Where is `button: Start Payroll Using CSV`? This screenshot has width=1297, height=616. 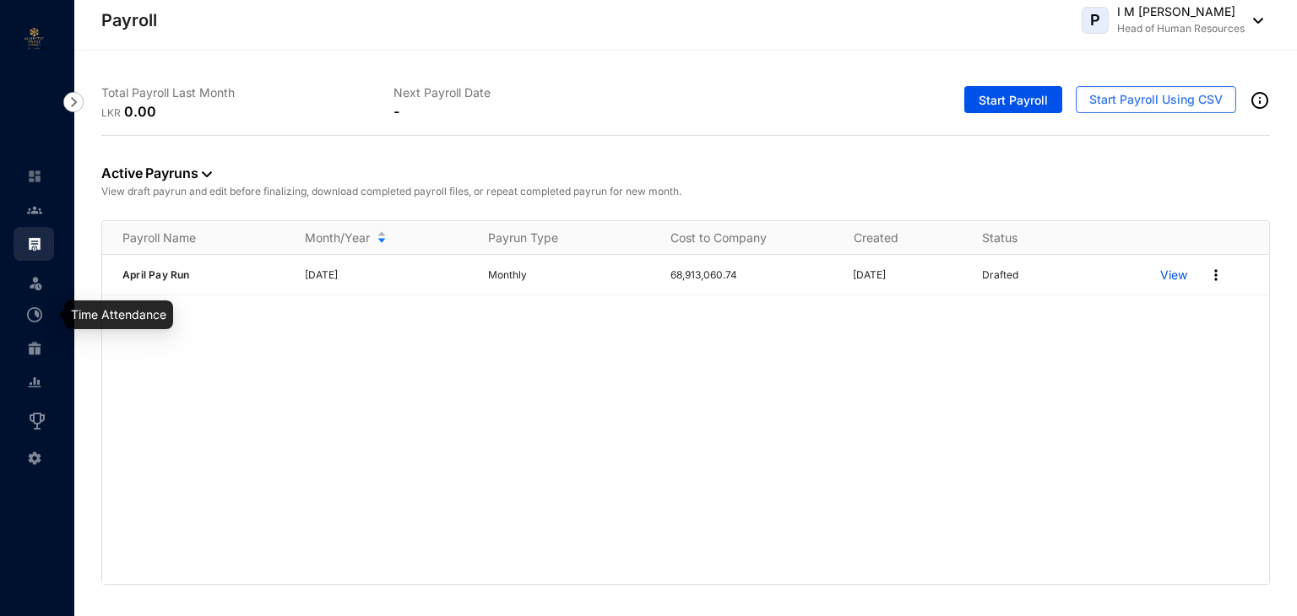 button: Start Payroll Using CSV is located at coordinates (1156, 100).